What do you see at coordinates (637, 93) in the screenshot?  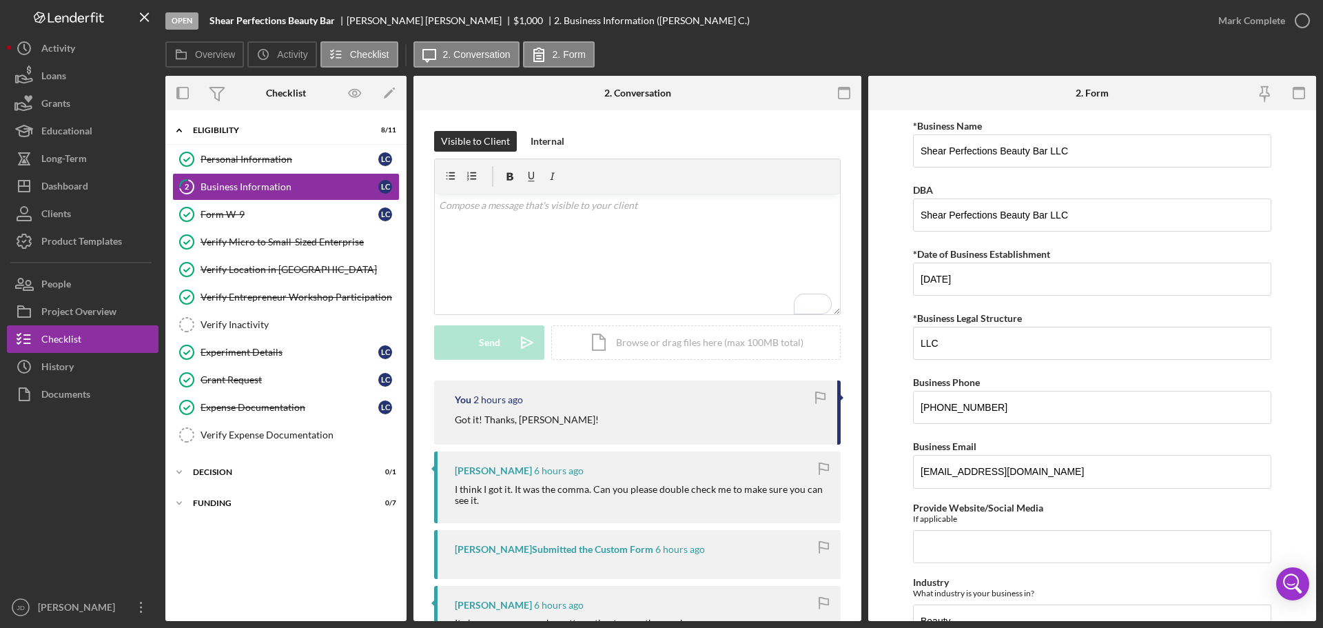 I see `div: 2. Conversation` at bounding box center [637, 93].